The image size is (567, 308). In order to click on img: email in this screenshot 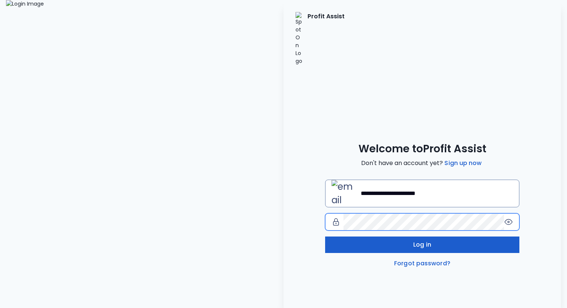, I will do `click(344, 194)`.